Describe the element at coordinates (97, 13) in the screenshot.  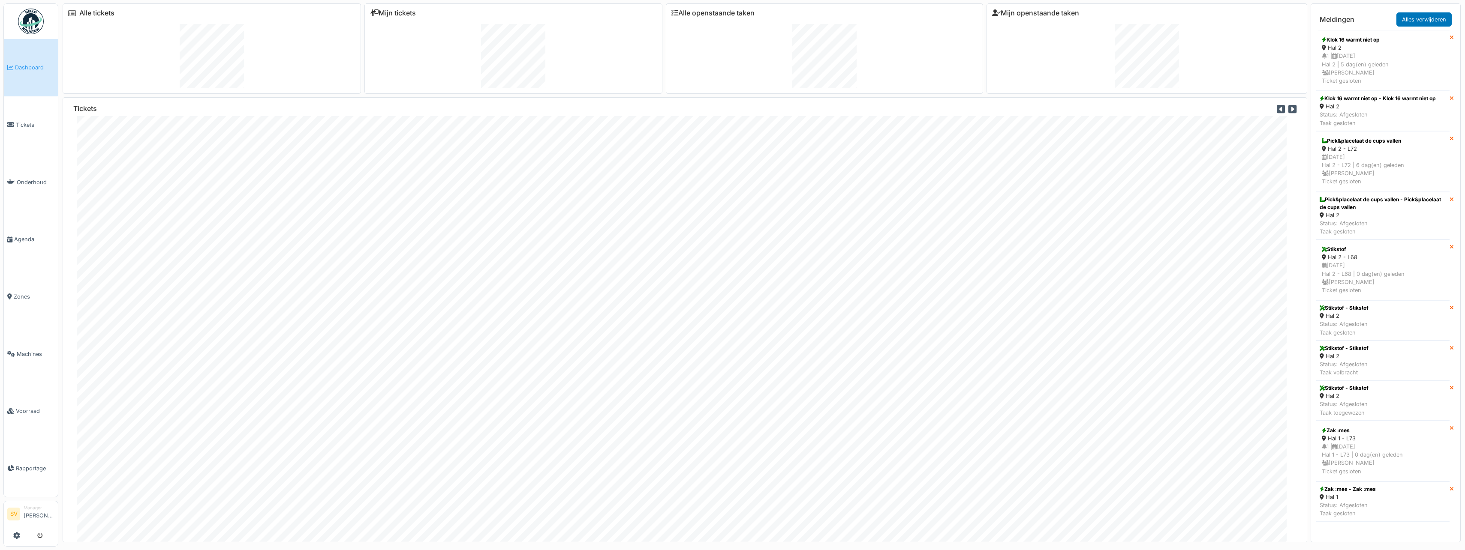
I see `a: Alle tickets` at that location.